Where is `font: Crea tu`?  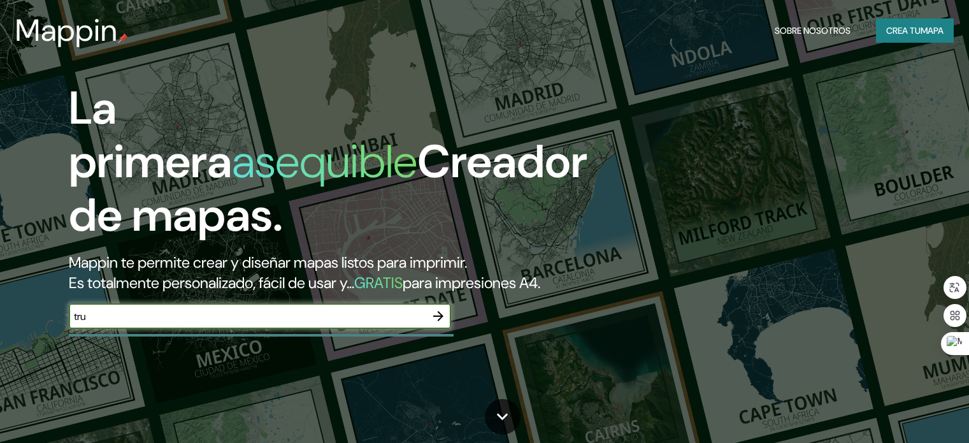 font: Crea tu is located at coordinates (904, 31).